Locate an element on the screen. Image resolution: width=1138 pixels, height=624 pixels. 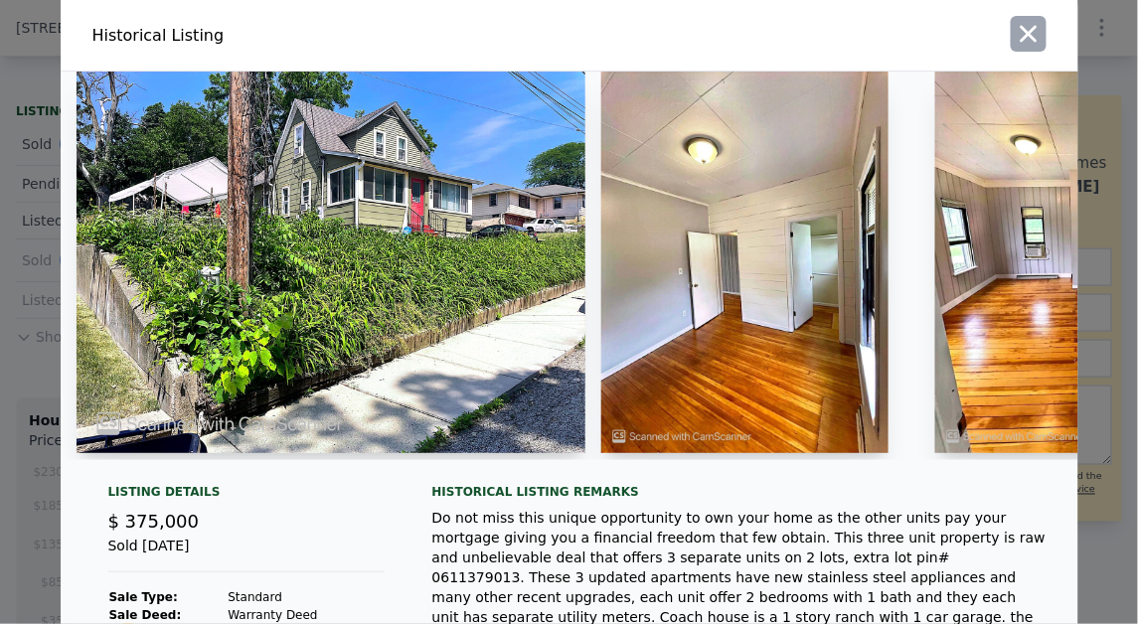
div: Historical Listing remarks is located at coordinates (739, 492).